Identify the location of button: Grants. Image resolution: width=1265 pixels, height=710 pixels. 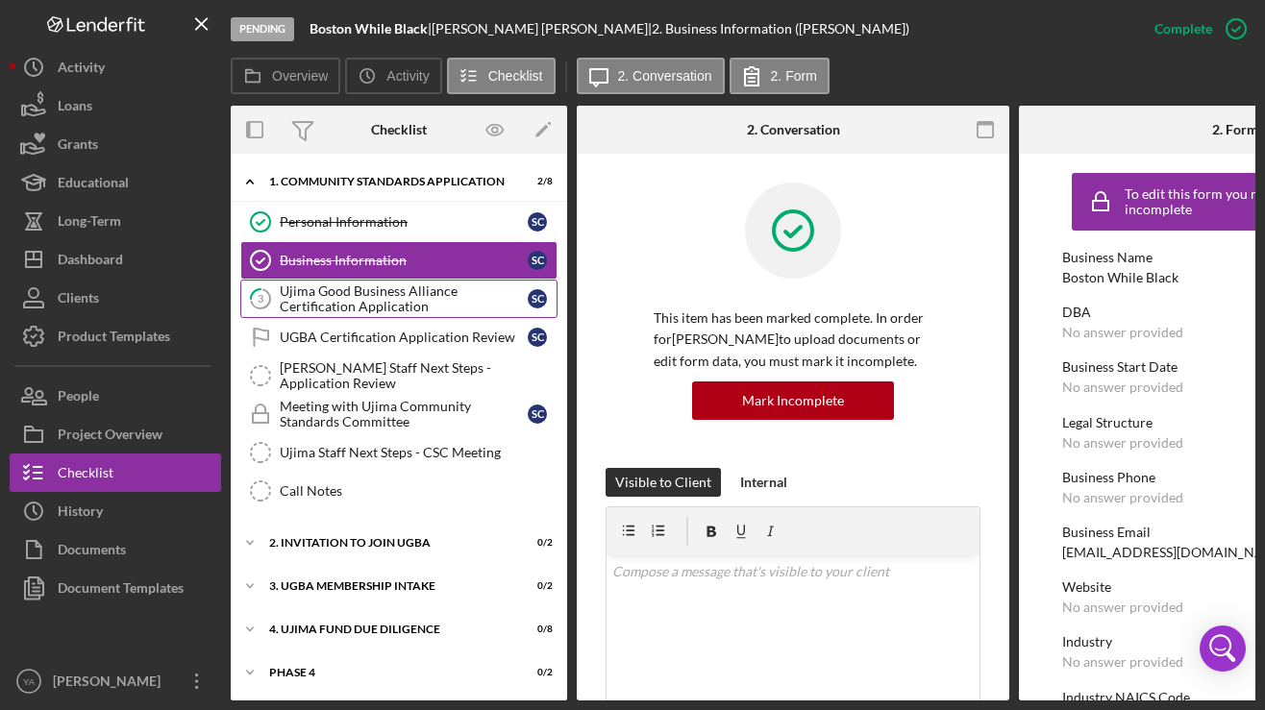
(115, 144).